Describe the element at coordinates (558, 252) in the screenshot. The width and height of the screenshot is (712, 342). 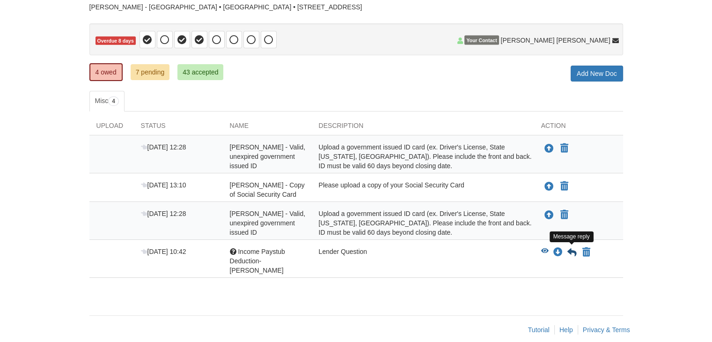
I see `a: Download Income Paystub Deduction-Breanna` at that location.